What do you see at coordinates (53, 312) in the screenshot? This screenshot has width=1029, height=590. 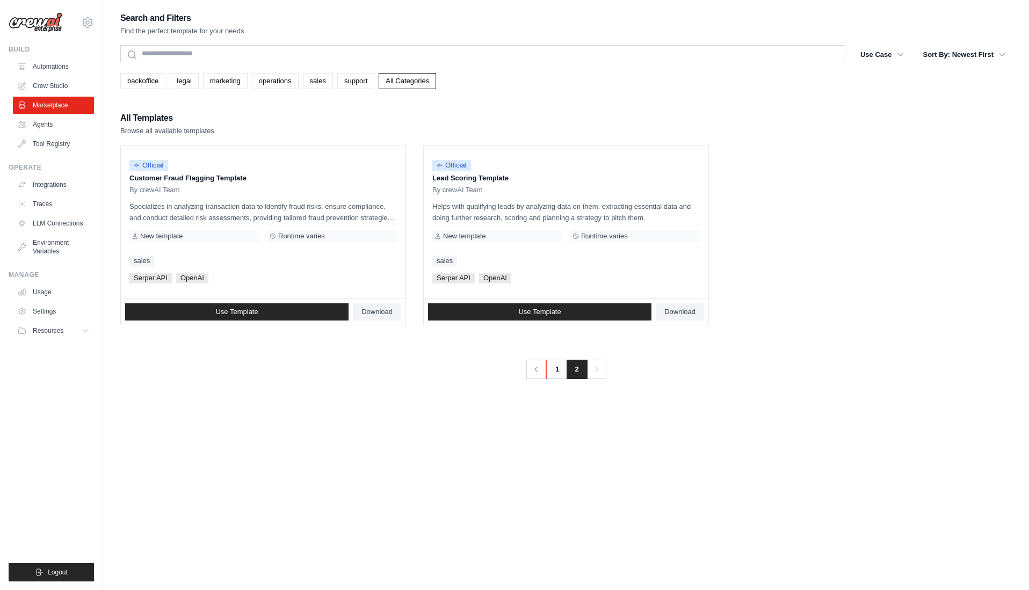 I see `a: Settings` at bounding box center [53, 312].